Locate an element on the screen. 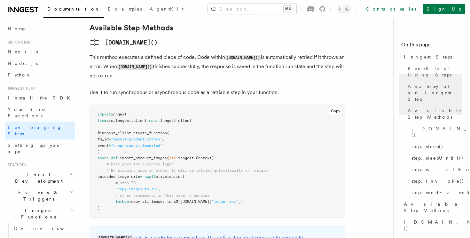 This screenshot has height=238, width=470. span: "image_urls" is located at coordinates (225, 201).